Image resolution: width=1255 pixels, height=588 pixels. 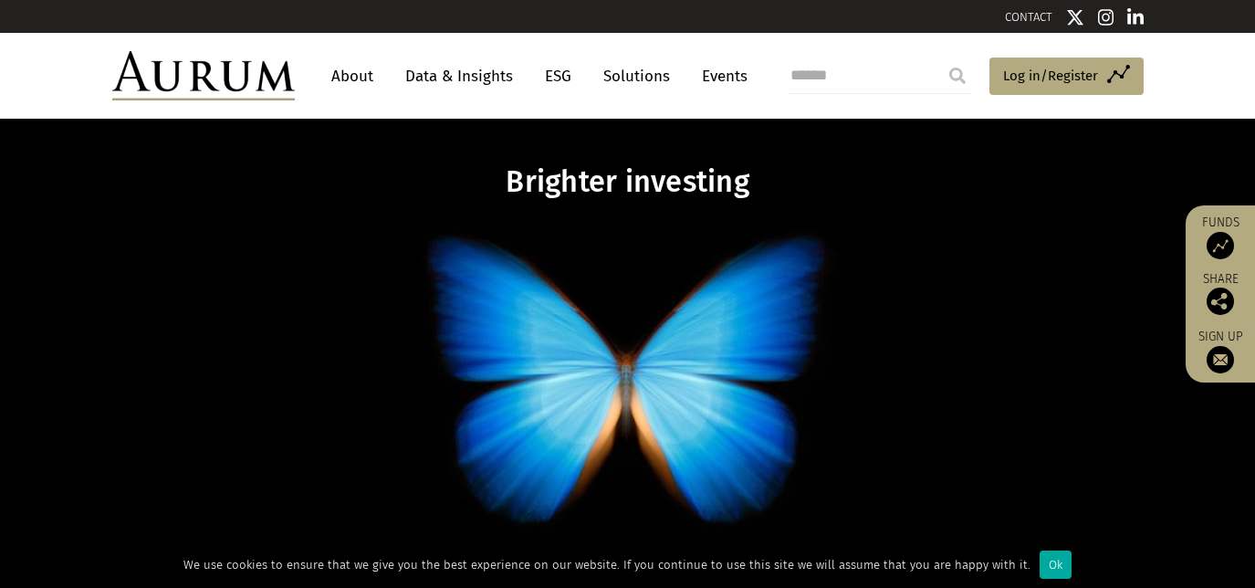 I want to click on div: Share, so click(x=1221, y=294).